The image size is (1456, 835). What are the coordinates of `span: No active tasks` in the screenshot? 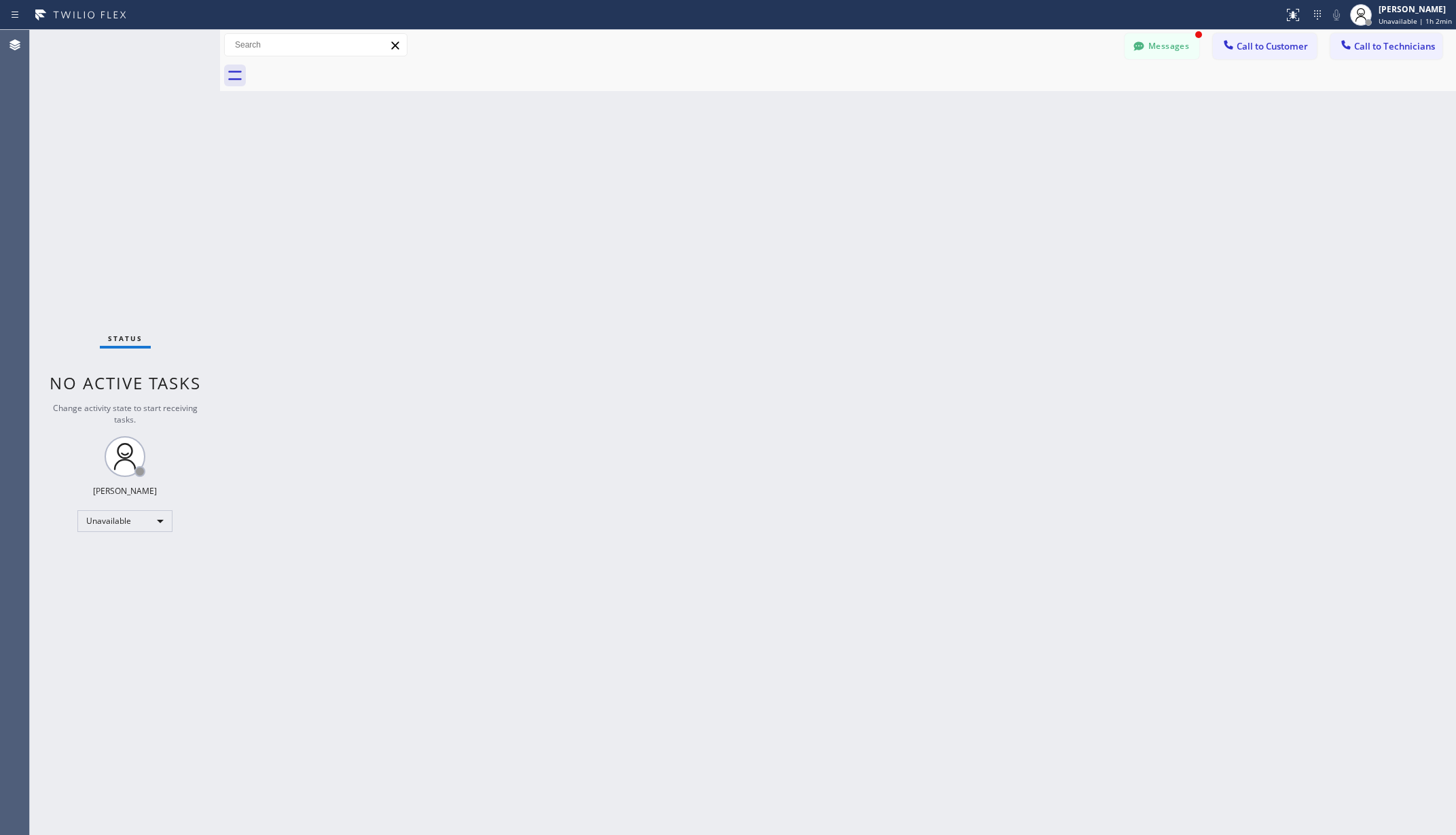 It's located at (125, 382).